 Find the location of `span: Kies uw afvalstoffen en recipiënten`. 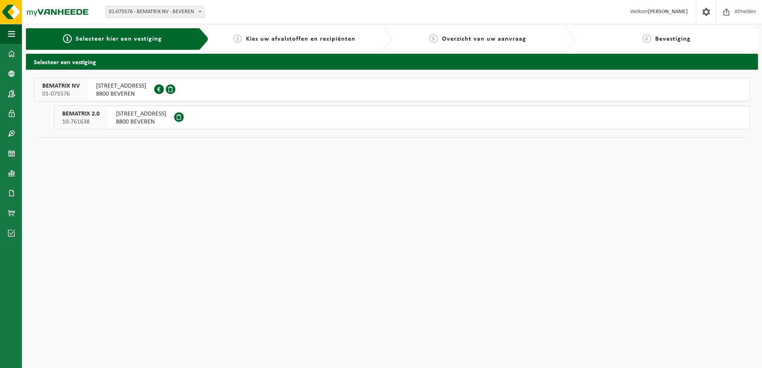

span: Kies uw afvalstoffen en recipiënten is located at coordinates (300, 39).